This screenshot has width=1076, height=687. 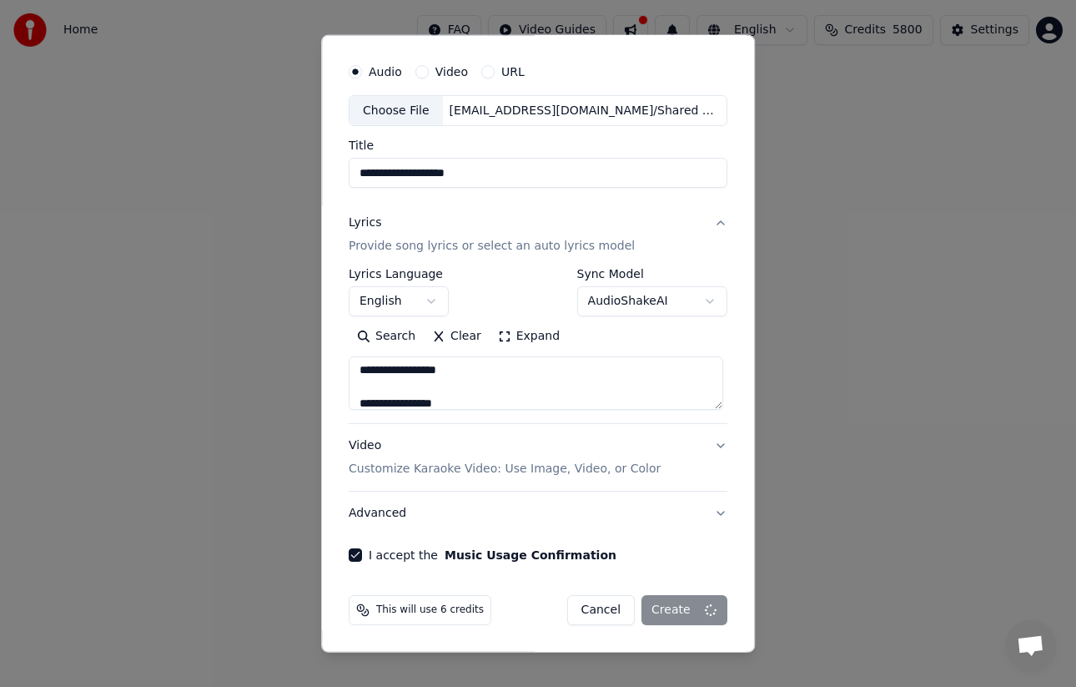 What do you see at coordinates (531, 555) in the screenshot?
I see `button: I accept the` at bounding box center [531, 555].